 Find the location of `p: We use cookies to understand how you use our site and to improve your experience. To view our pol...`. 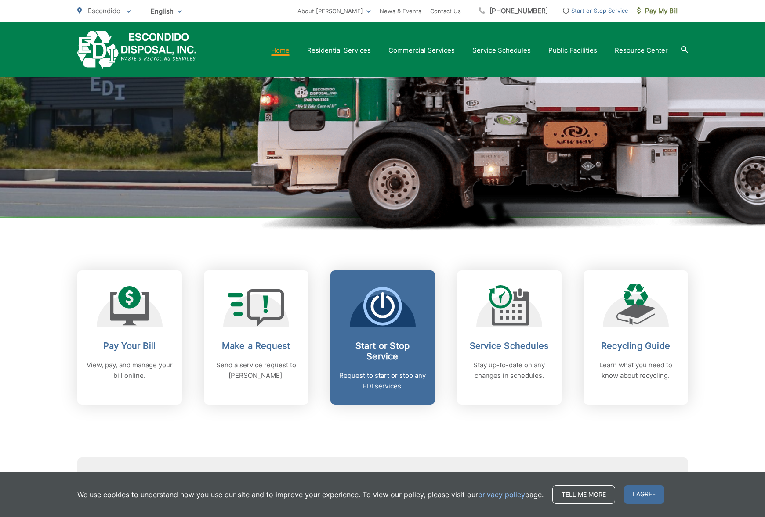

p: We use cookies to understand how you use our site and to improve your experience. To view our pol... is located at coordinates (310, 495).